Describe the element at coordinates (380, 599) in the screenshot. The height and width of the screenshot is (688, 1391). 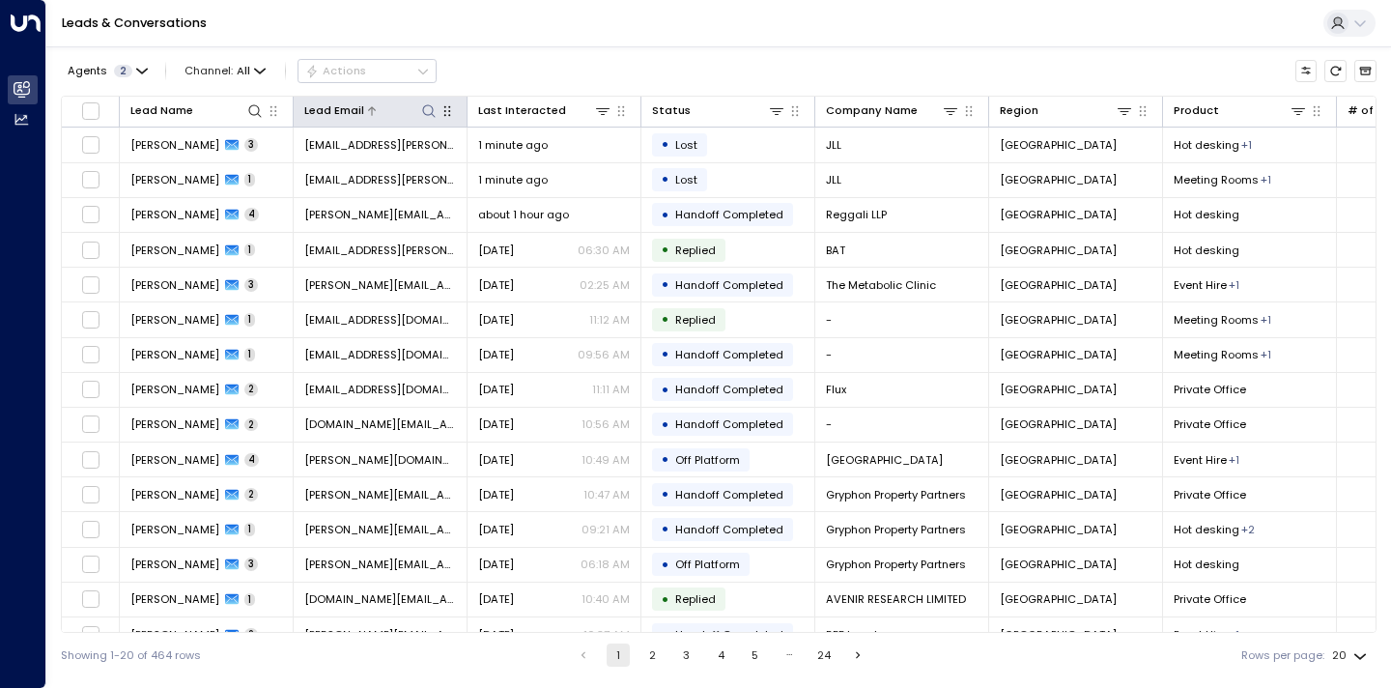
I see `span: miao.wang@avenir.uk` at that location.